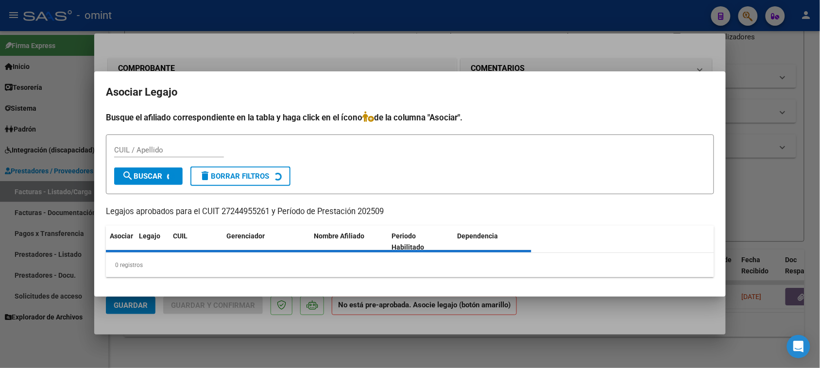 This screenshot has height=368, width=820. Describe the element at coordinates (121, 236) in the screenshot. I see `span: Asociar` at that location.